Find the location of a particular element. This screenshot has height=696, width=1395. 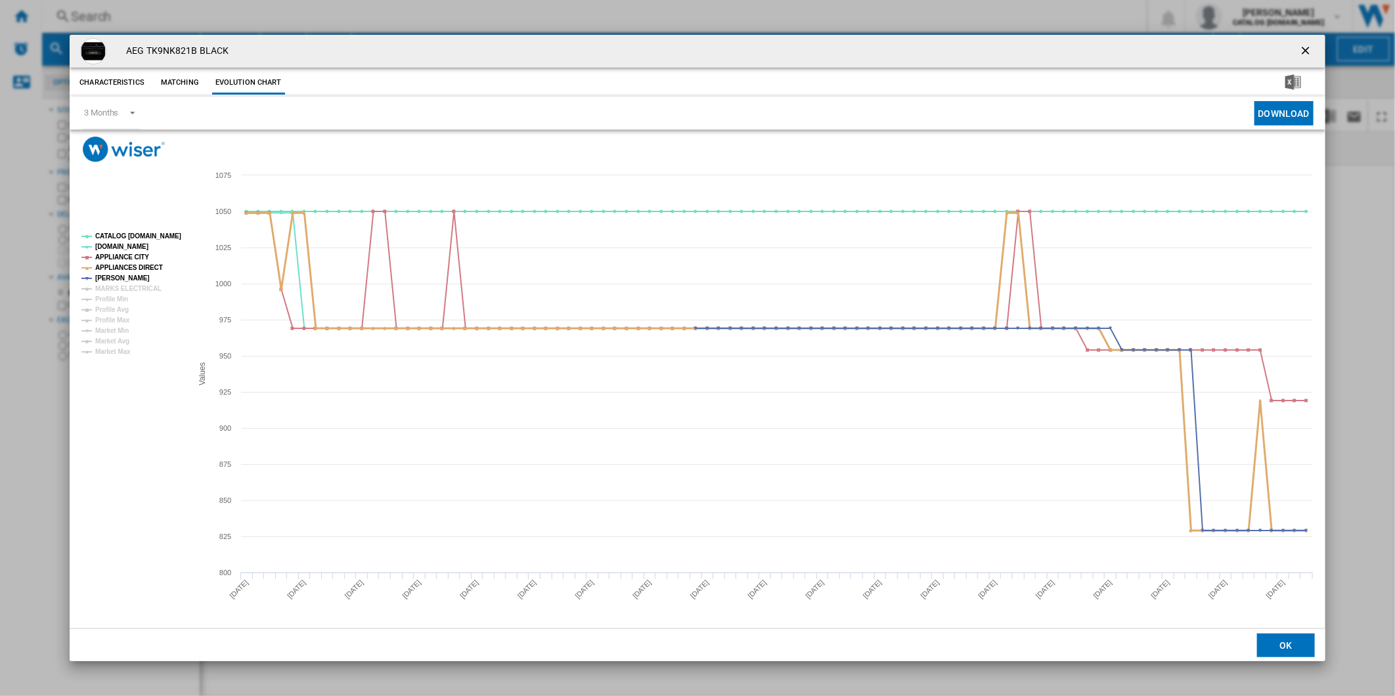

img: excel-24x24.png is located at coordinates (1293, 82).